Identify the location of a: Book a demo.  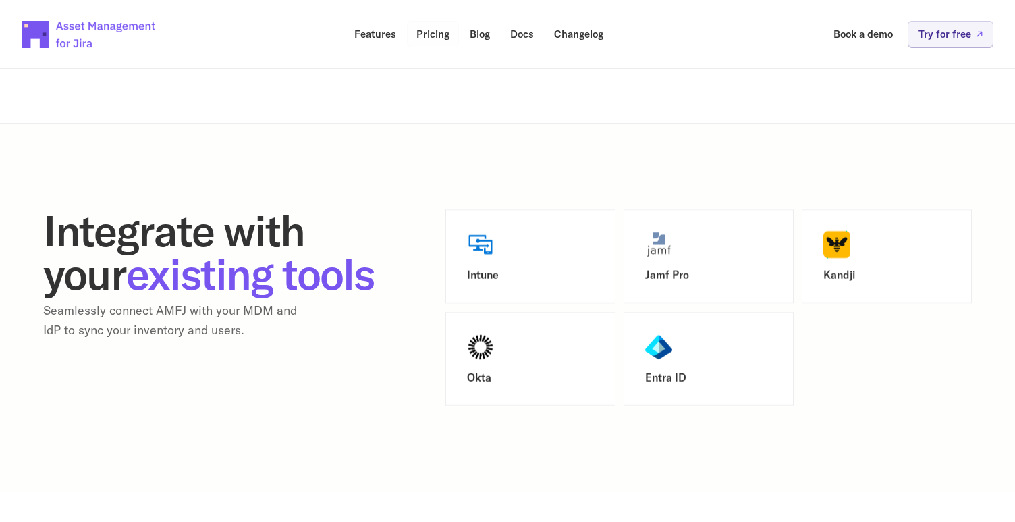
(863, 34).